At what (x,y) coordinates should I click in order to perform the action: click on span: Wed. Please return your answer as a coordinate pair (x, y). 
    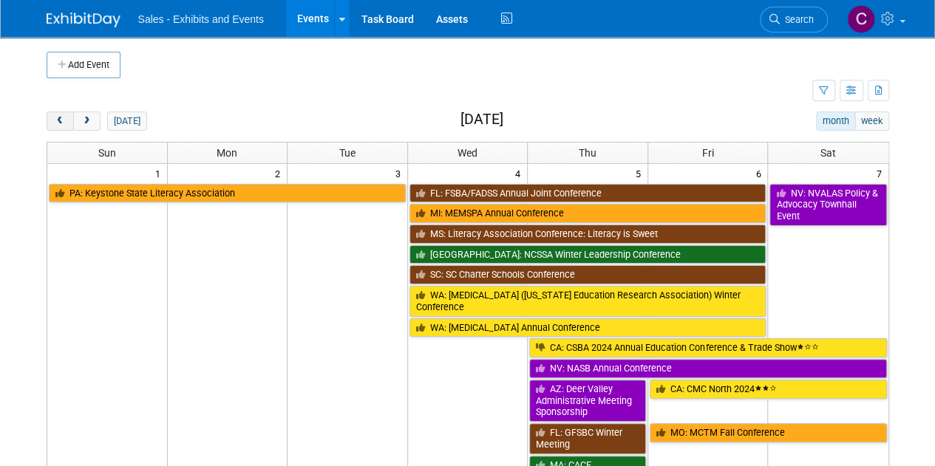
    Looking at the image, I should click on (467, 153).